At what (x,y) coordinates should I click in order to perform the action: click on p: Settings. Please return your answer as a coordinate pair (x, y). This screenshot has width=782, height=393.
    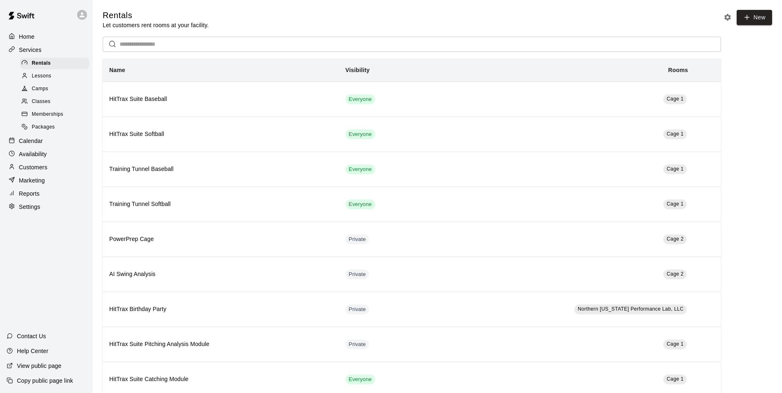
    Looking at the image, I should click on (30, 207).